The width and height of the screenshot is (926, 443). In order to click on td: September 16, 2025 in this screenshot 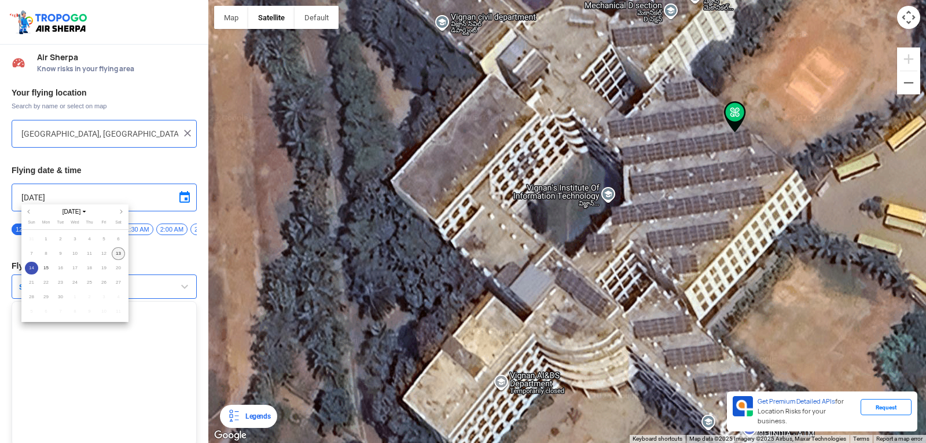, I will do `click(60, 268)`.